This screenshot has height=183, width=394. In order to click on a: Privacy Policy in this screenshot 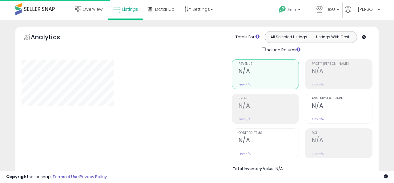, I will do `click(93, 176)`.